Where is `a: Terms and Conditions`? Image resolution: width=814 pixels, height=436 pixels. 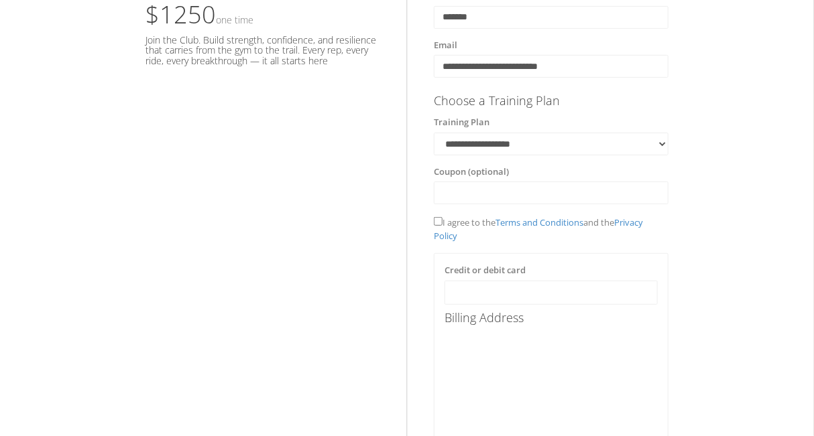 a: Terms and Conditions is located at coordinates (539, 223).